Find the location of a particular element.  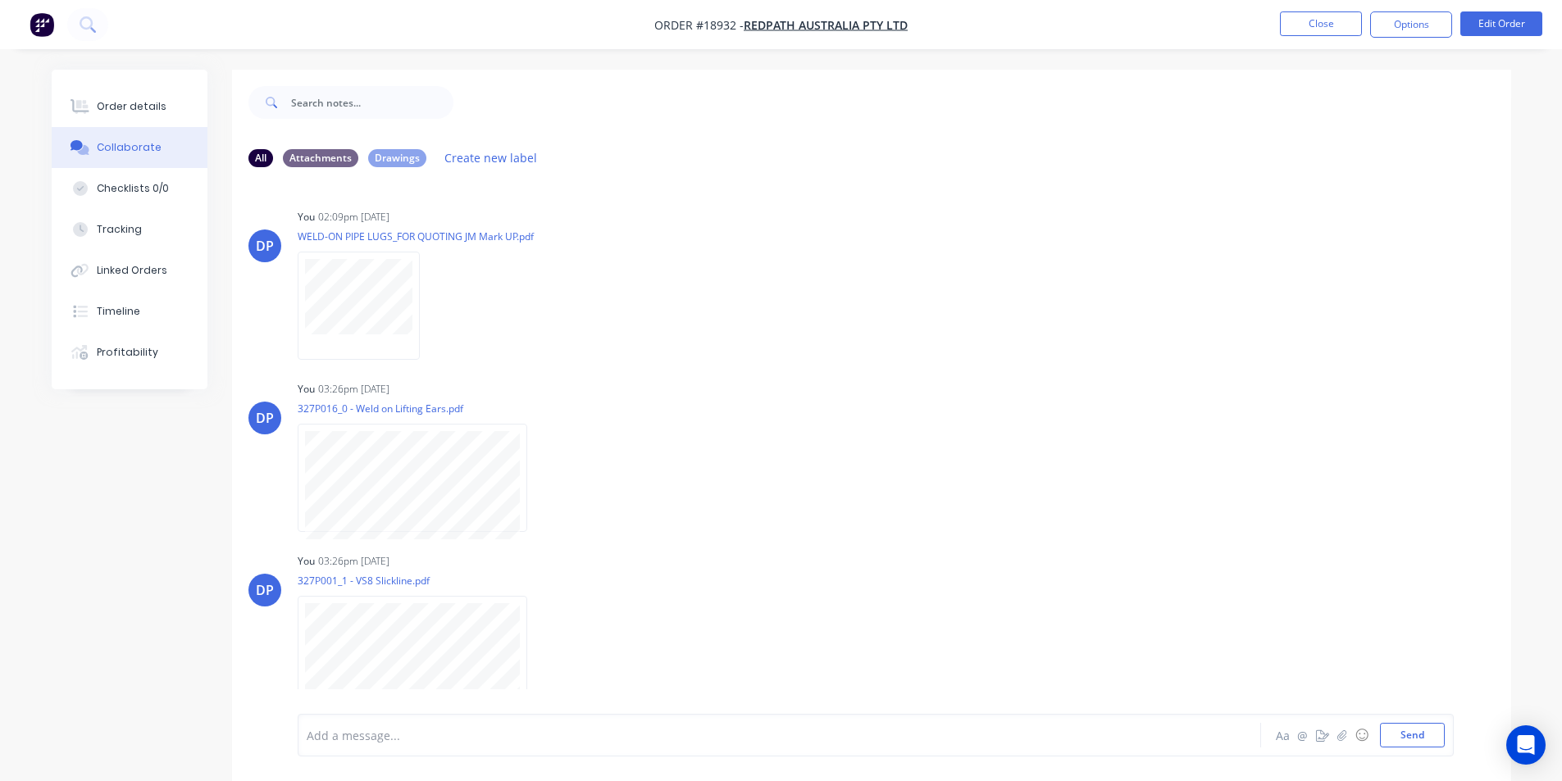

button: Aa is located at coordinates (1283, 736).